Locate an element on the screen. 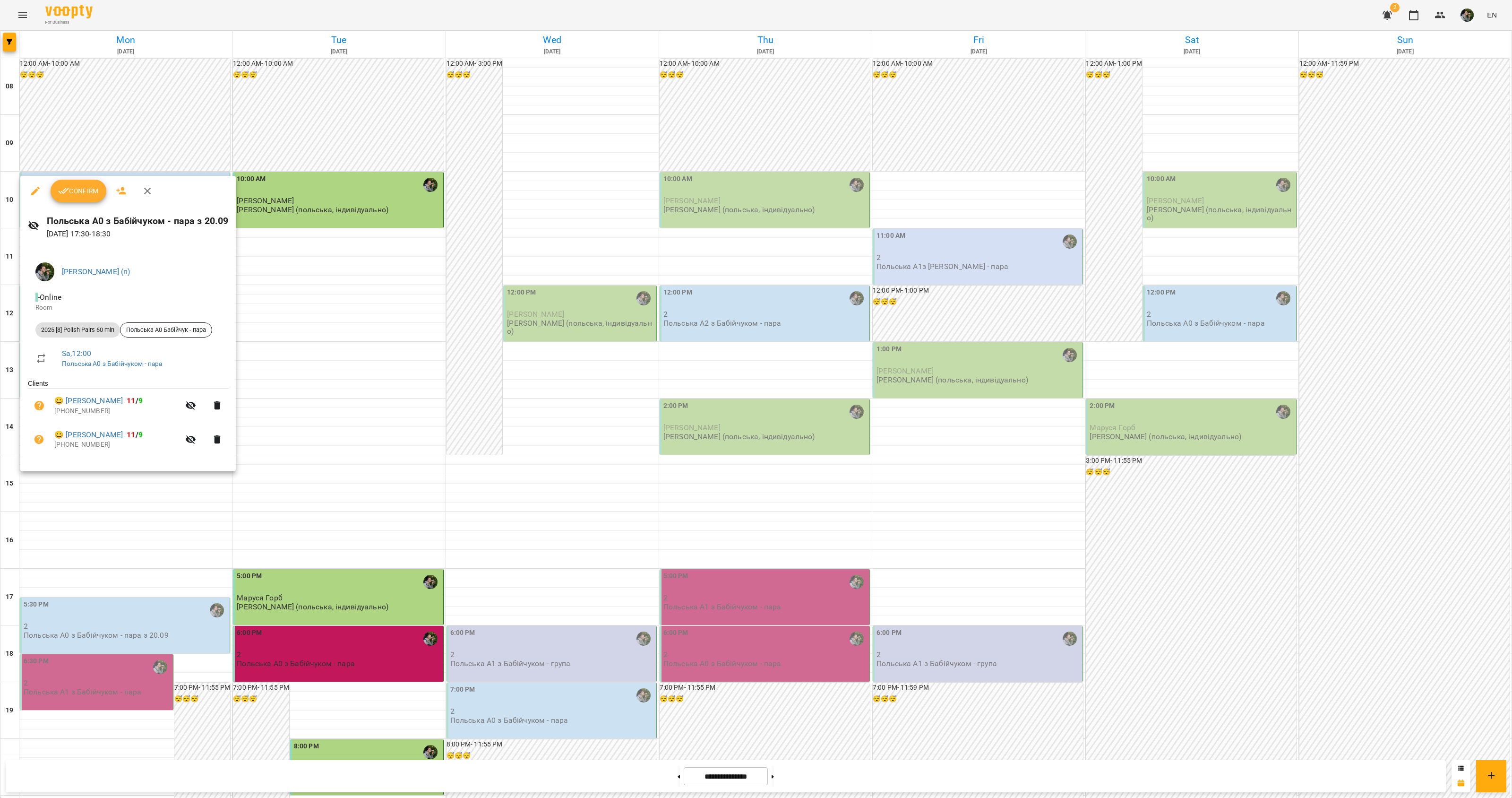 The height and width of the screenshot is (798, 1512). span: - Online is located at coordinates (49, 297).